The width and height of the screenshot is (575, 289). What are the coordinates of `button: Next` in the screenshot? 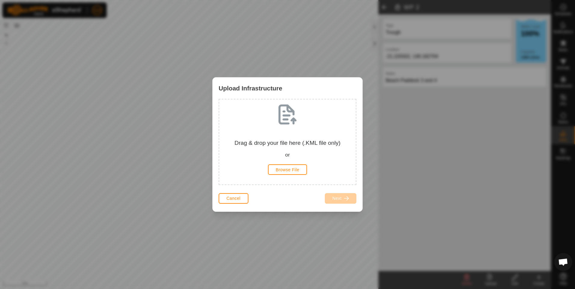 It's located at (341, 199).